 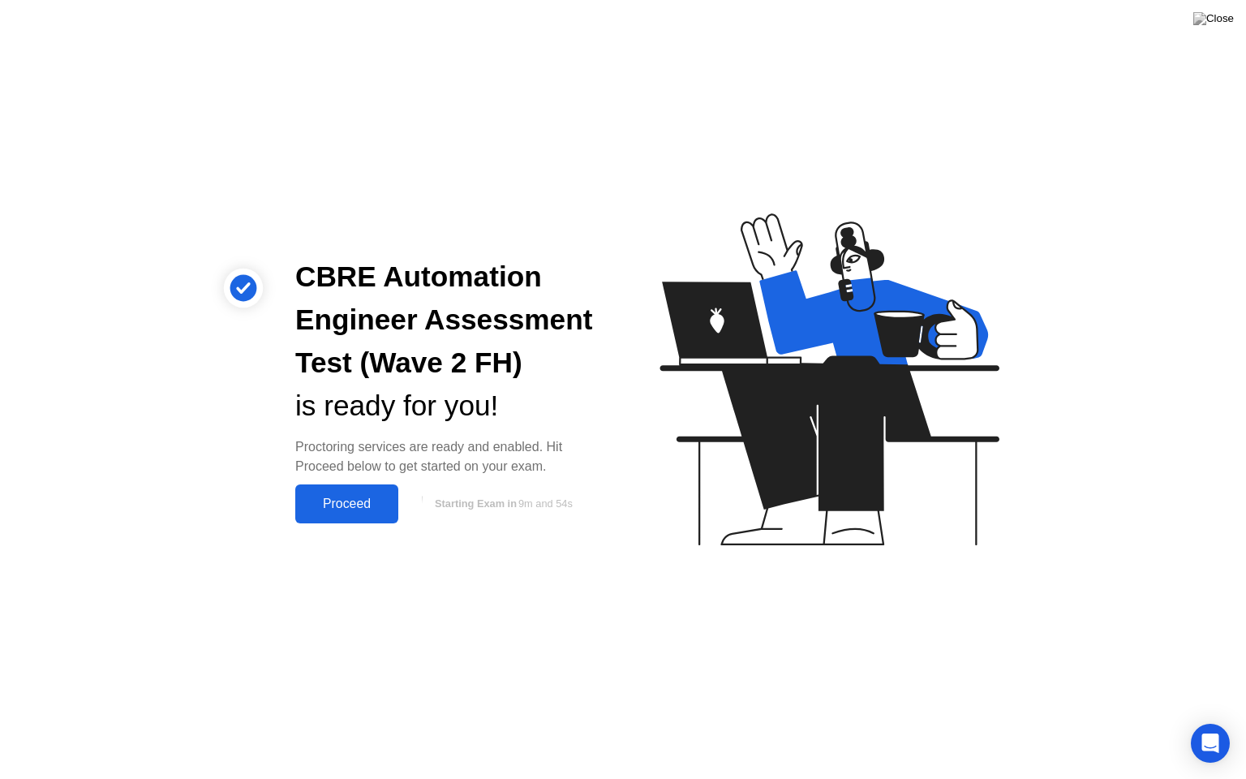 I want to click on button: Proceed, so click(x=346, y=504).